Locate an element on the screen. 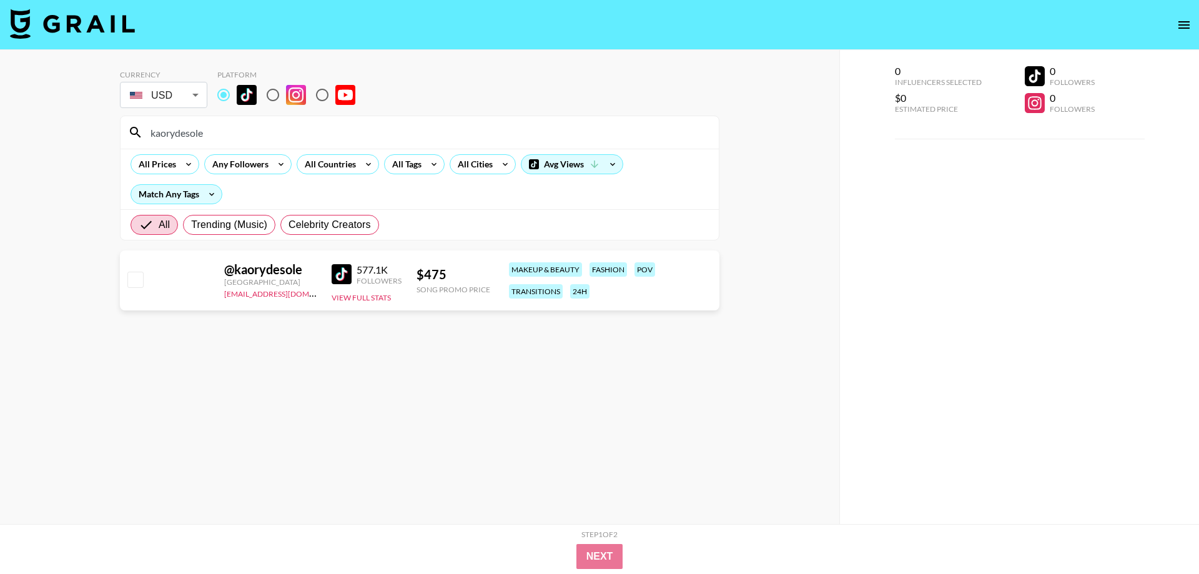  div: makeup & beauty is located at coordinates (545, 269).